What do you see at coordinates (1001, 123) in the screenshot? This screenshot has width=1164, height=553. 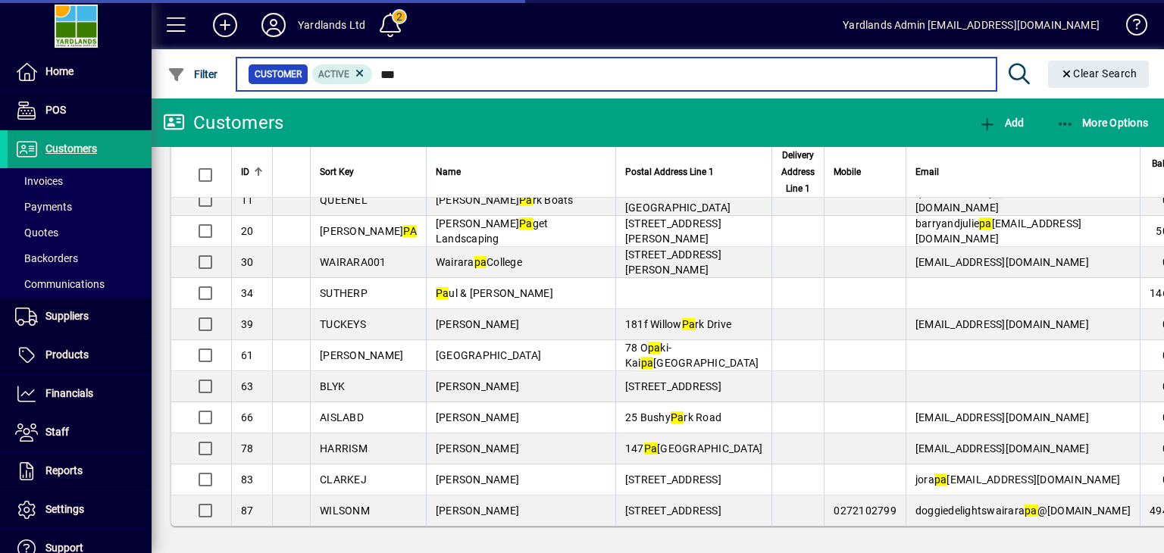 I see `span: Add` at bounding box center [1001, 123].